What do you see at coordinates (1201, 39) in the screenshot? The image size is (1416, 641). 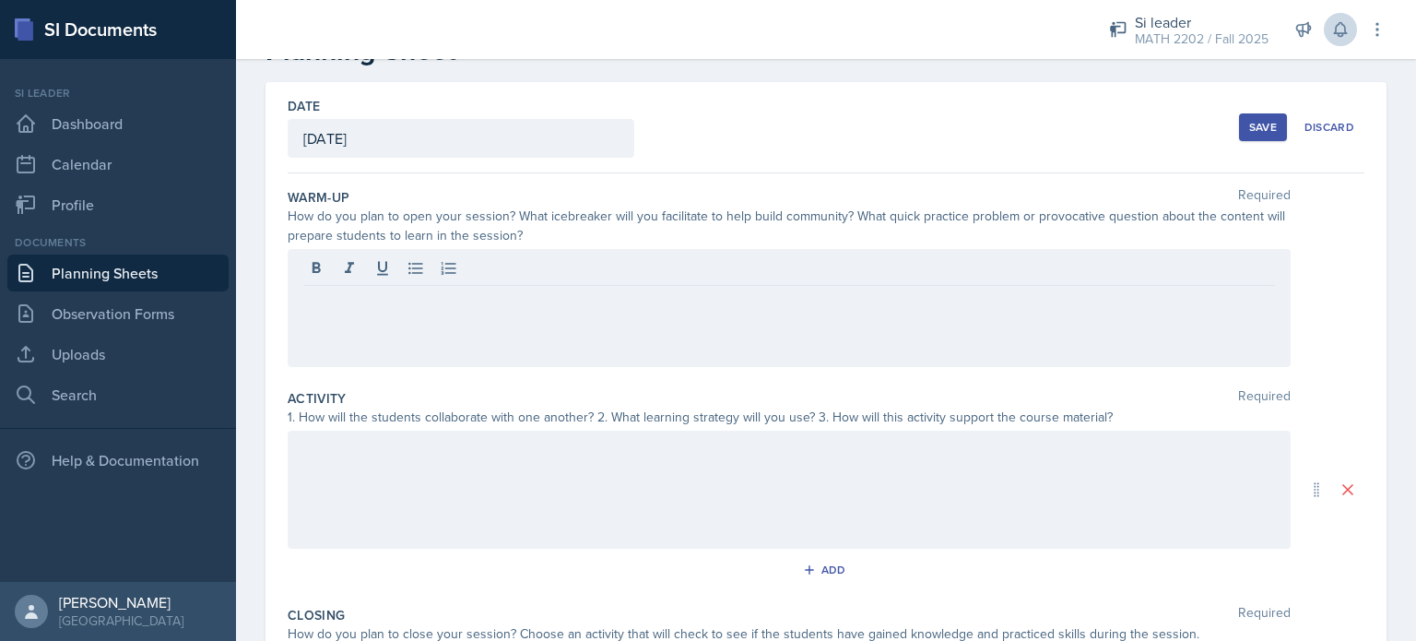 I see `div: MATH 2202 / Fall 2025` at bounding box center [1201, 39].